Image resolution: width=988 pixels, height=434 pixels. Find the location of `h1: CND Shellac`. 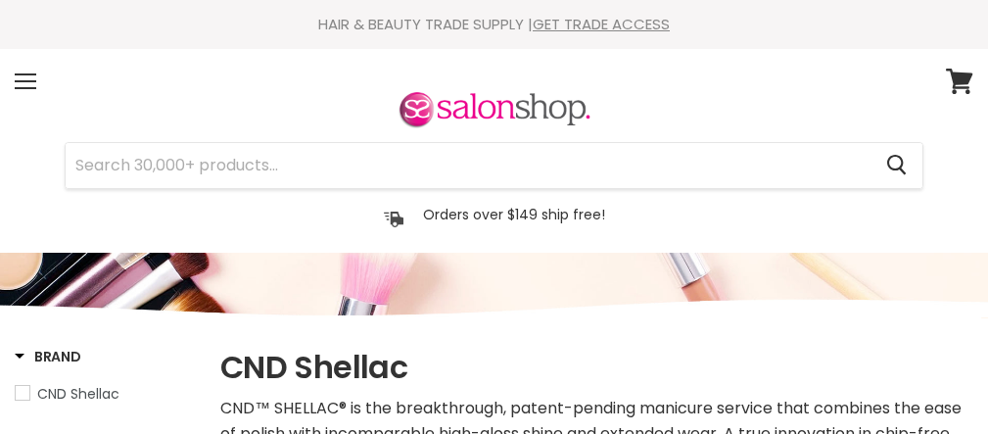

h1: CND Shellac is located at coordinates (596, 367).